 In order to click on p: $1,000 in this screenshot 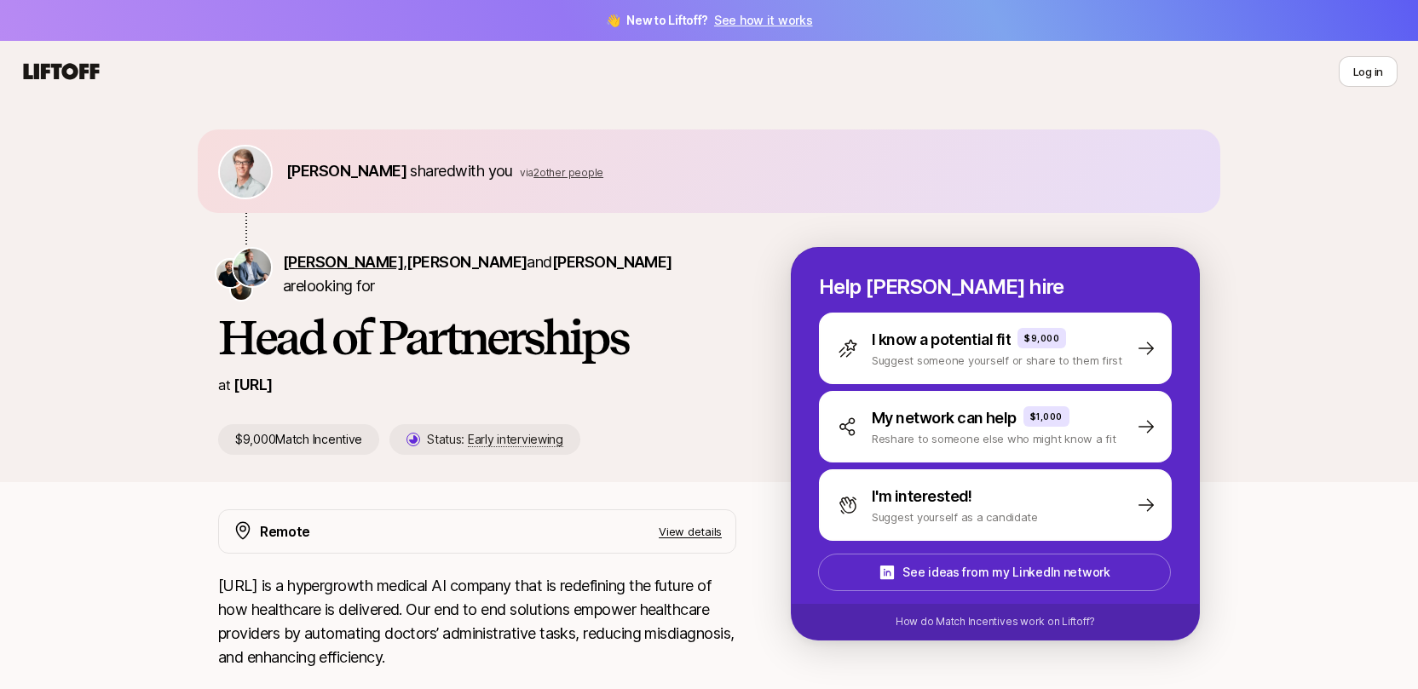, I will do `click(1046, 417)`.